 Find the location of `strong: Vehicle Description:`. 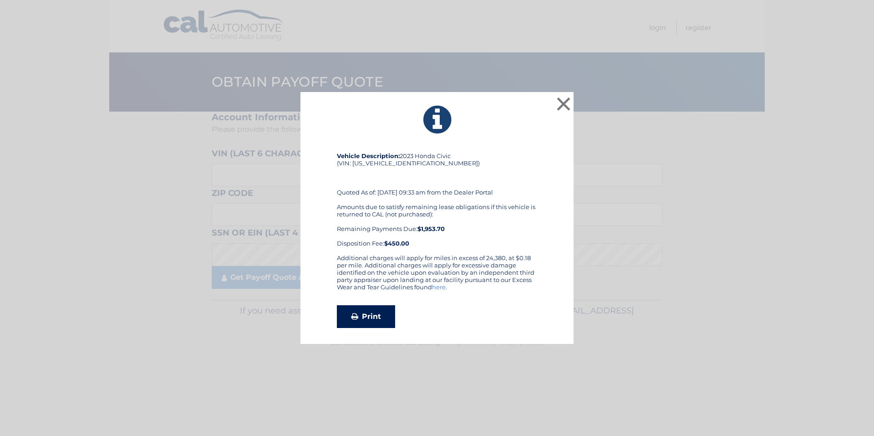

strong: Vehicle Description: is located at coordinates (368, 156).